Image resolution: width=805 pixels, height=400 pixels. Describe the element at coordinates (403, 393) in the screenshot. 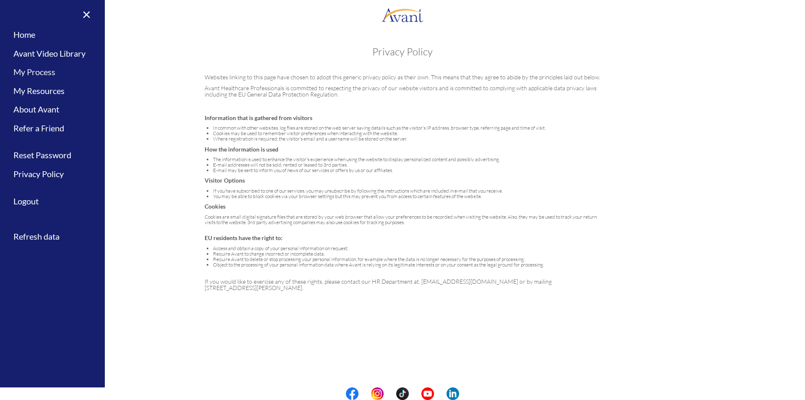

I see `img: tt.png` at that location.